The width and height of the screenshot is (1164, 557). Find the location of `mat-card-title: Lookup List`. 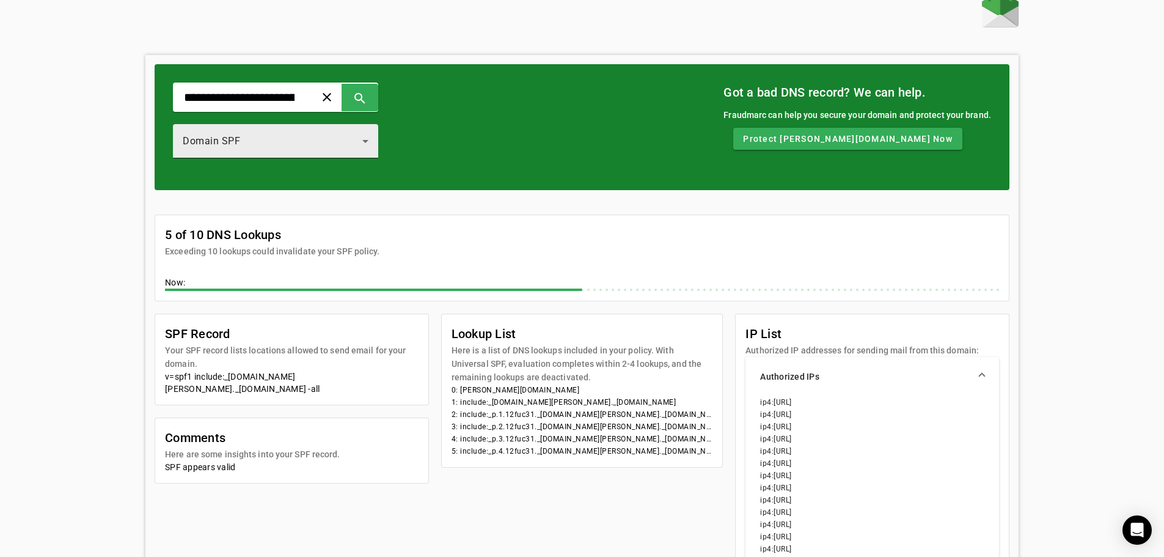

mat-card-title: Lookup List is located at coordinates (582, 334).